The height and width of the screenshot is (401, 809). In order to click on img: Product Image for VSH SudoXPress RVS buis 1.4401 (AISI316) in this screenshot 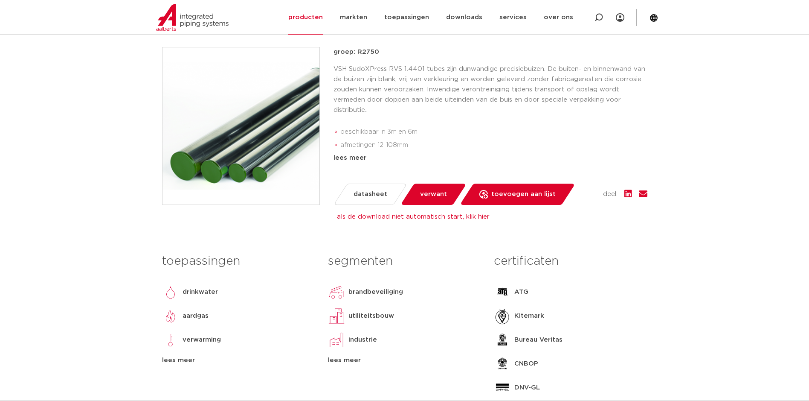, I will do `click(241, 126)`.